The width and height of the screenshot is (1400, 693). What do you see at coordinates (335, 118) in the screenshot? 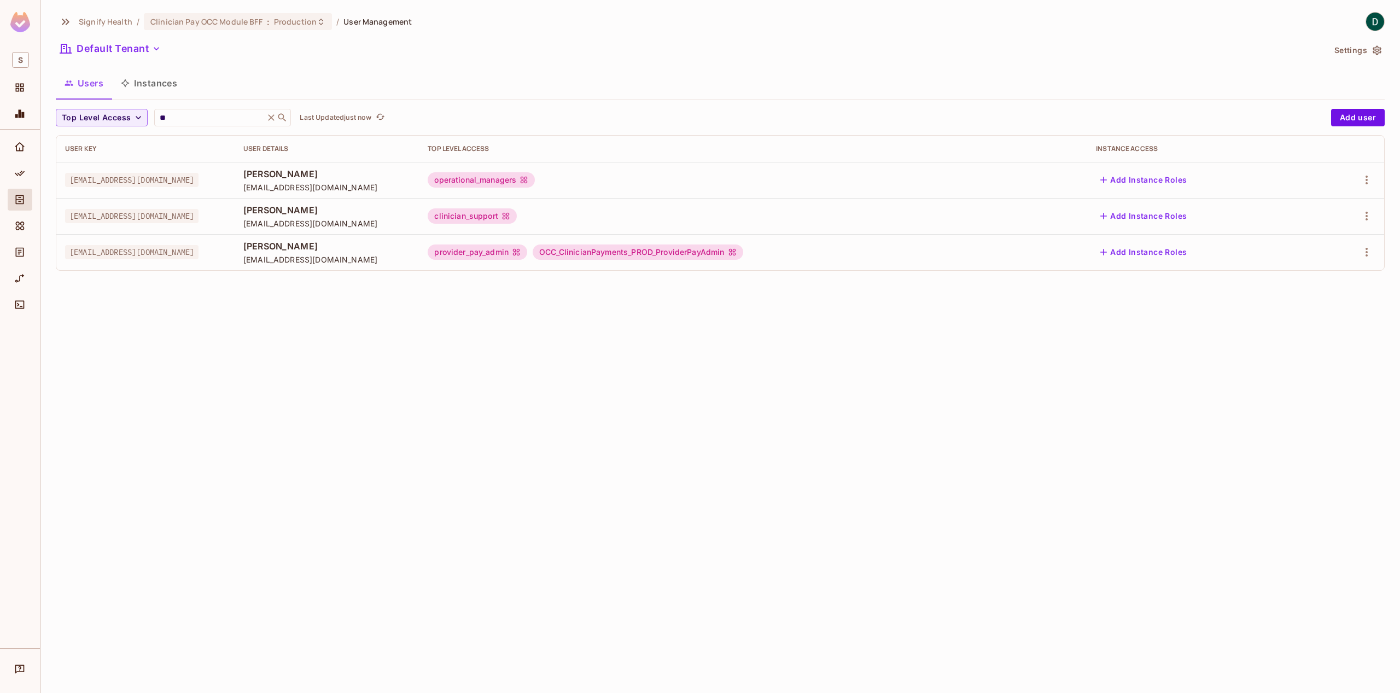
I see `p: Last Updated just now` at bounding box center [335, 118].